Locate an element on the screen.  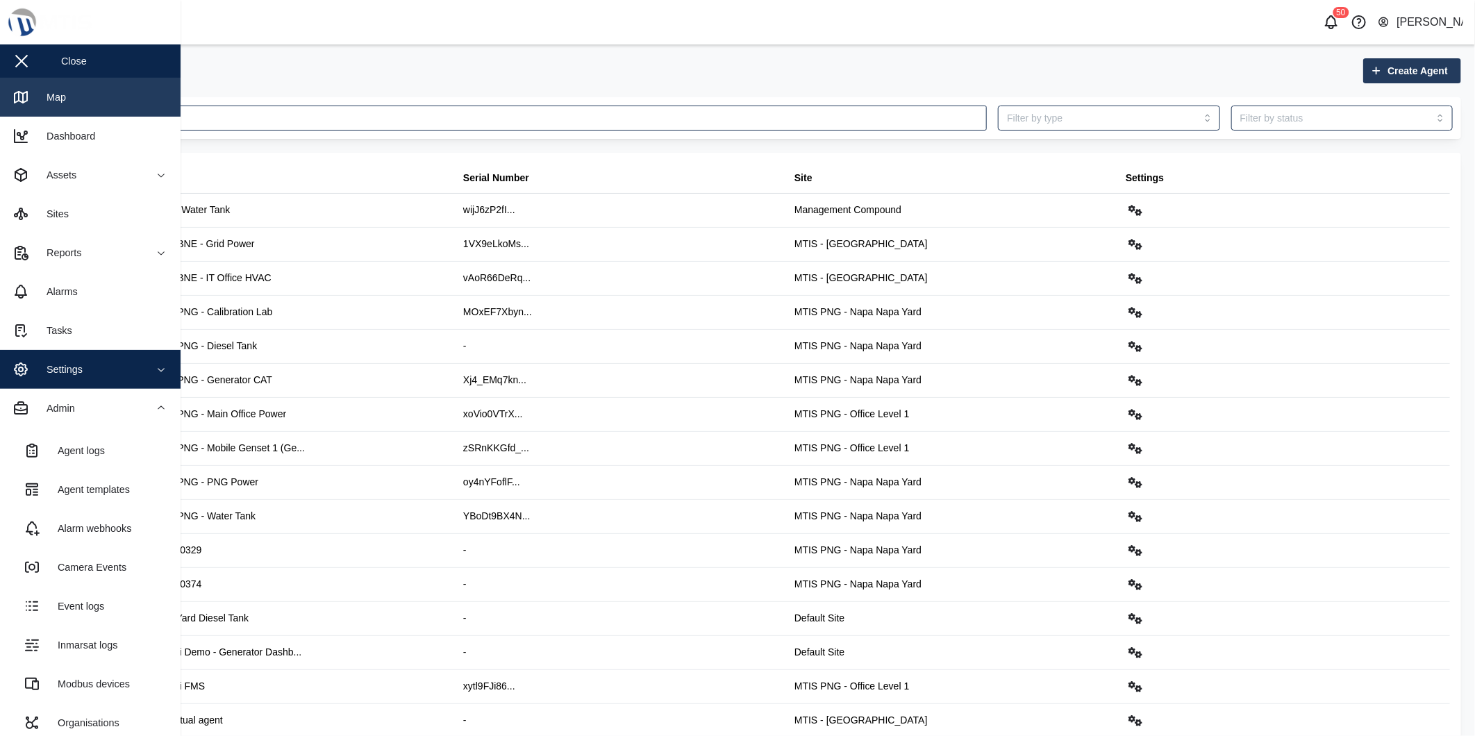
div: Alarm webhooks is located at coordinates (89, 529).